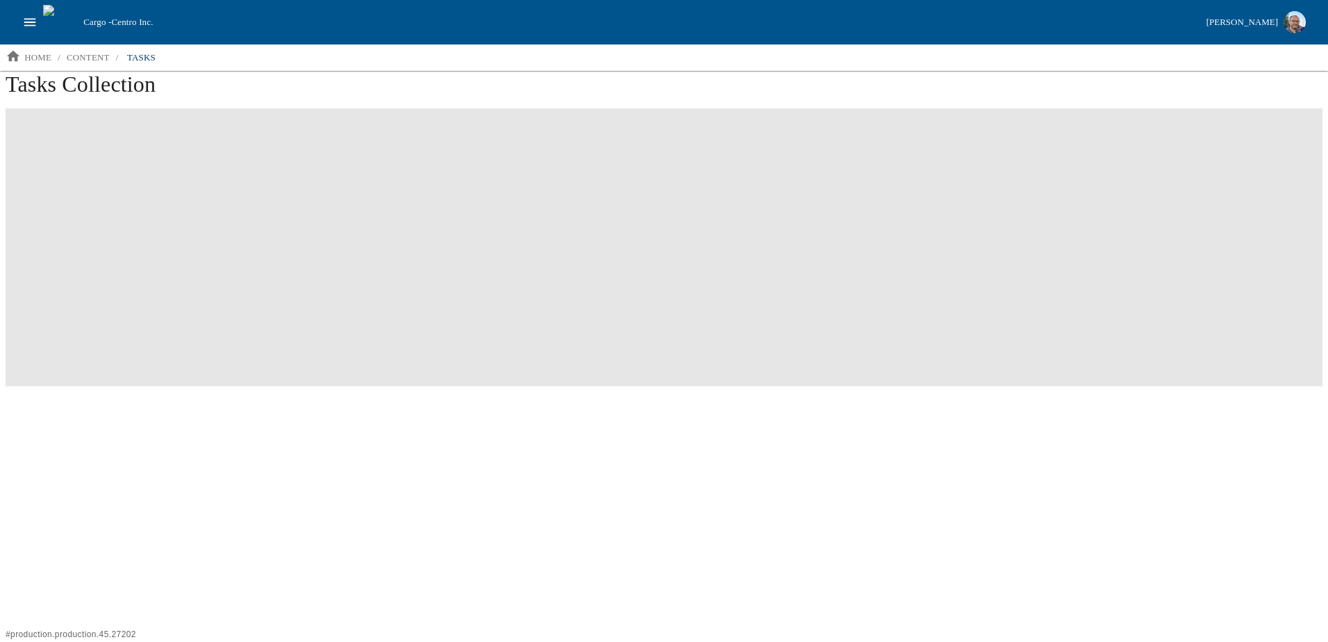 This screenshot has width=1328, height=642. Describe the element at coordinates (38, 58) in the screenshot. I see `p: home` at that location.